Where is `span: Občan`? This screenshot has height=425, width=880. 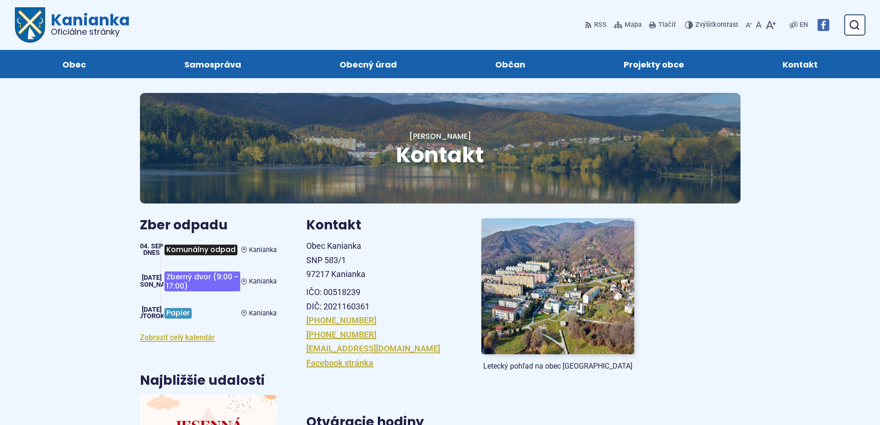
span: Občan is located at coordinates (510, 64).